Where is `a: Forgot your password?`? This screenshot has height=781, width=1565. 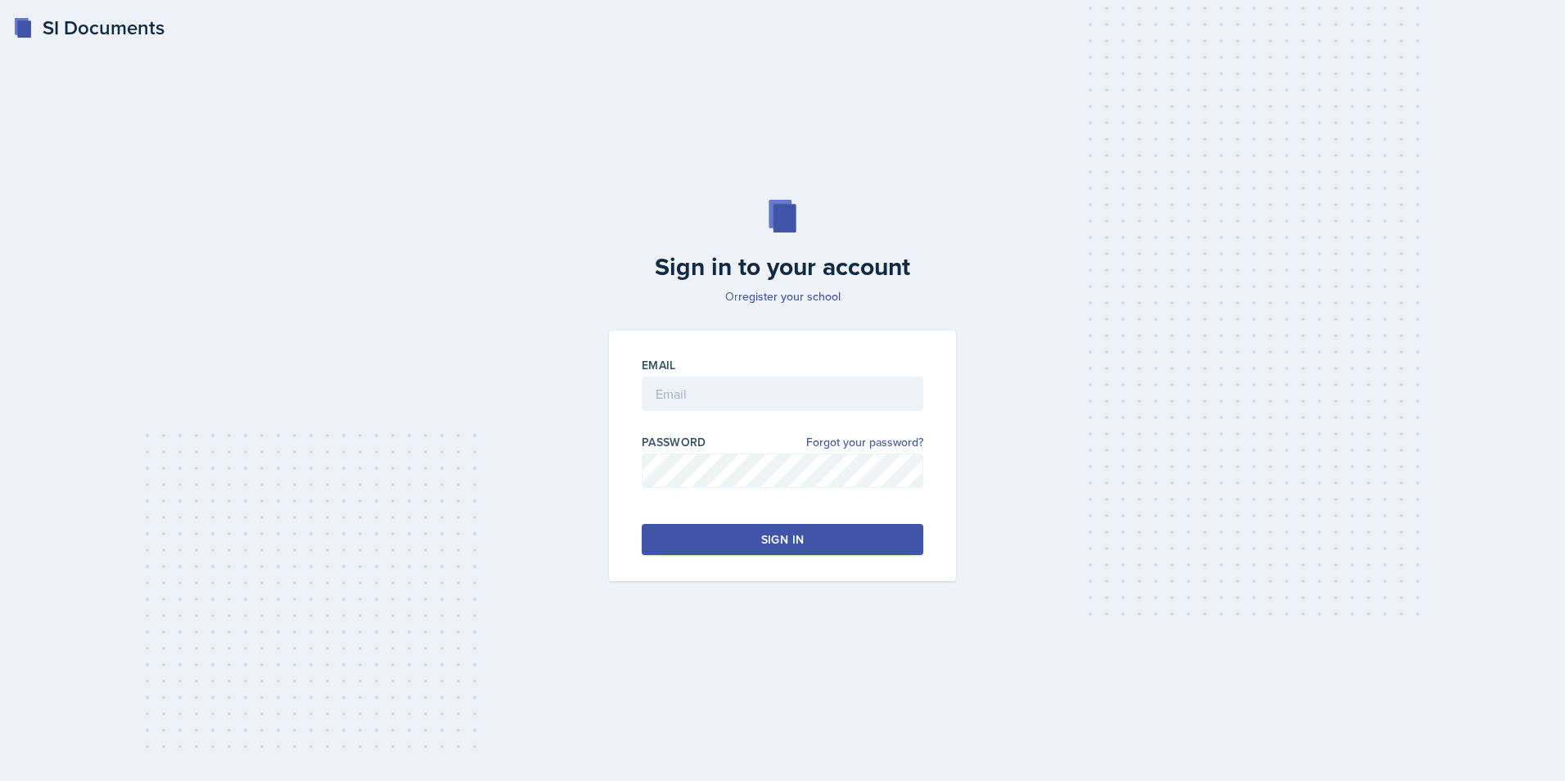 a: Forgot your password? is located at coordinates (864, 442).